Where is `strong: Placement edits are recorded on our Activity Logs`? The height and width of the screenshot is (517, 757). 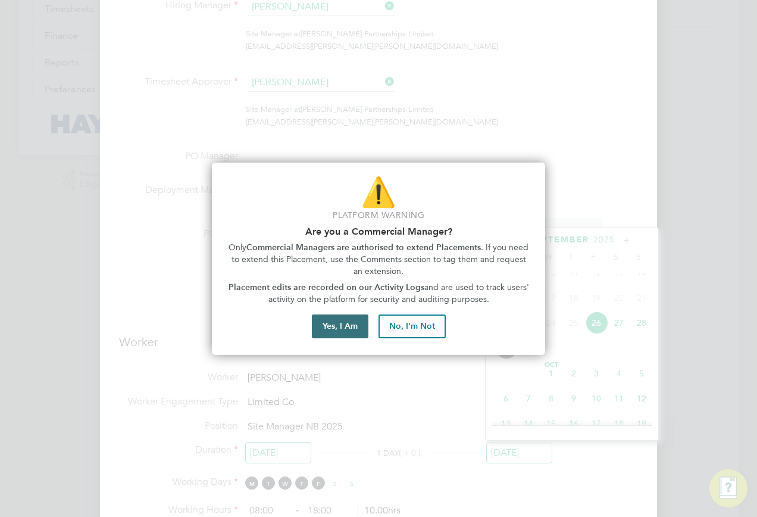 strong: Placement edits are recorded on our Activity Logs is located at coordinates (326, 287).